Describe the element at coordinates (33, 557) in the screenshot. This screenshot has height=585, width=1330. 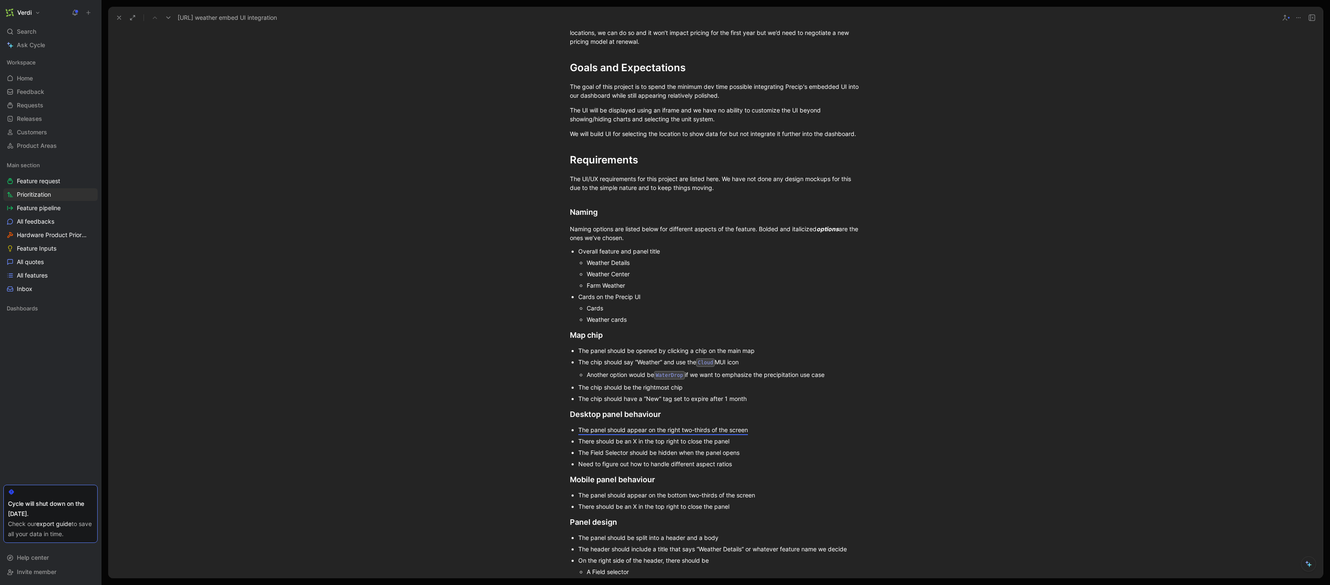
I see `span: Help center` at that location.